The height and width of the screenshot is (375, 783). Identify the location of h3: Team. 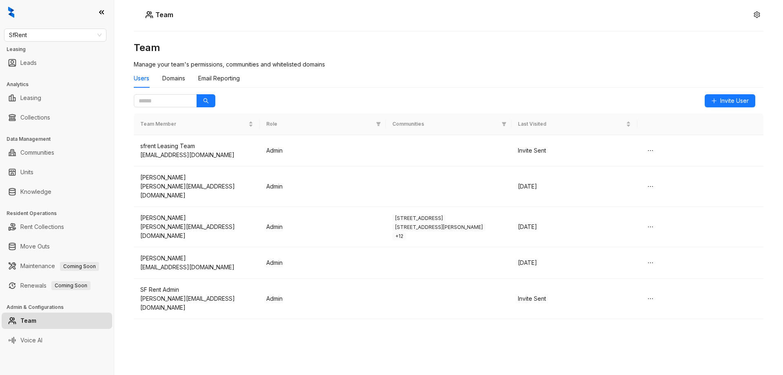
(449, 48).